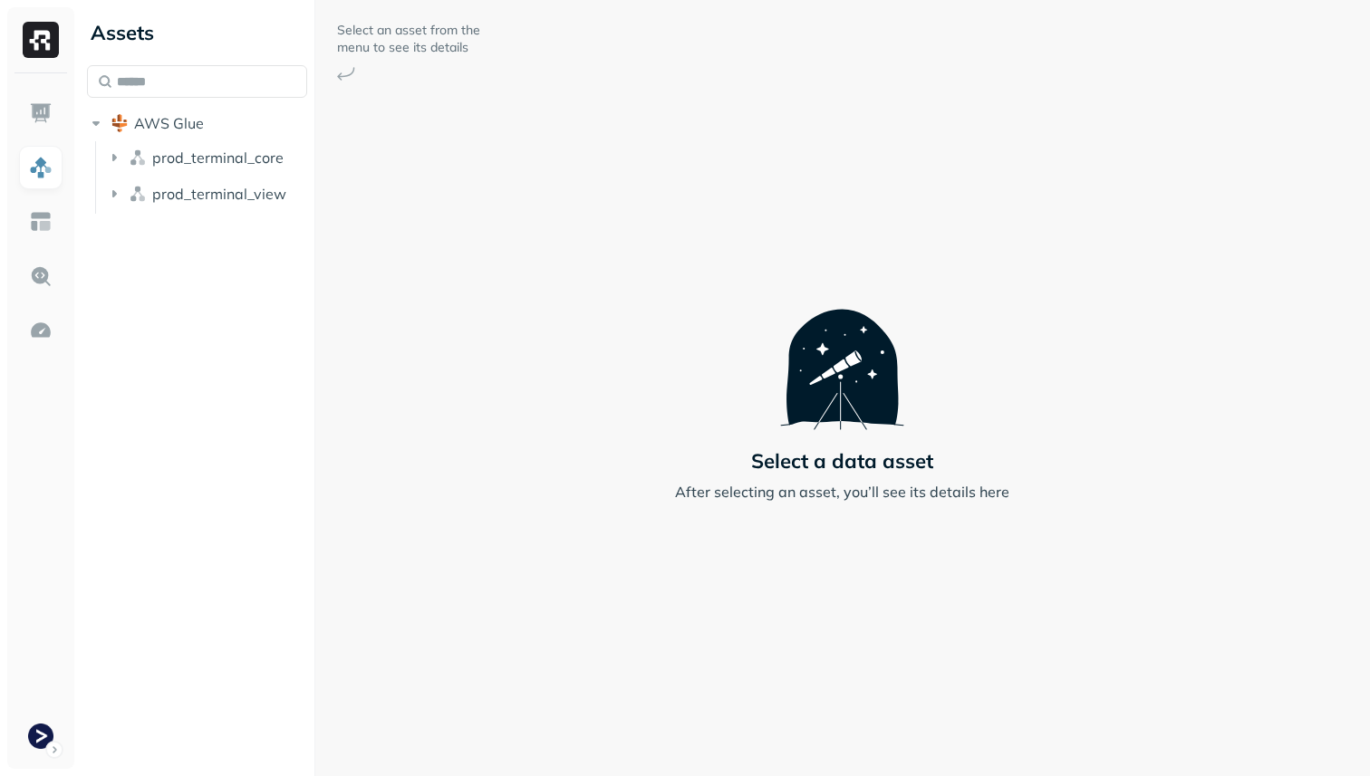 This screenshot has width=1370, height=776. What do you see at coordinates (207, 194) in the screenshot?
I see `button: prod_terminal_view` at bounding box center [207, 194].